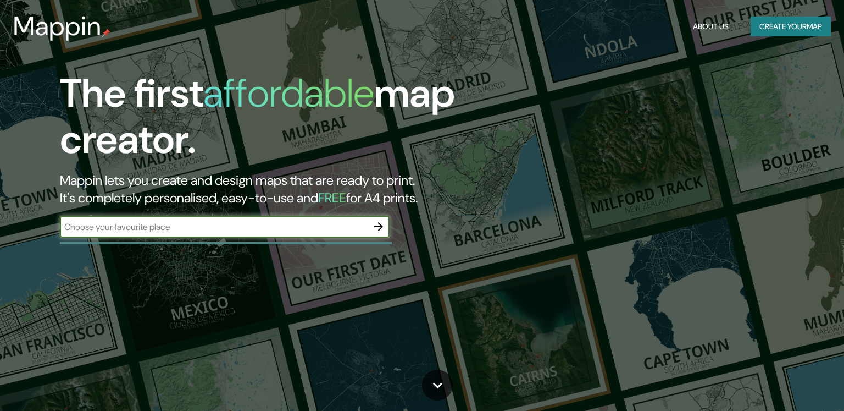  What do you see at coordinates (791, 26) in the screenshot?
I see `button: Create yourmap` at bounding box center [791, 26].